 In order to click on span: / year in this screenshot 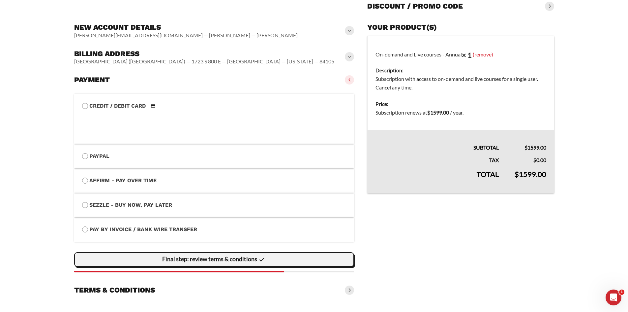, I will do `click(456, 112)`.